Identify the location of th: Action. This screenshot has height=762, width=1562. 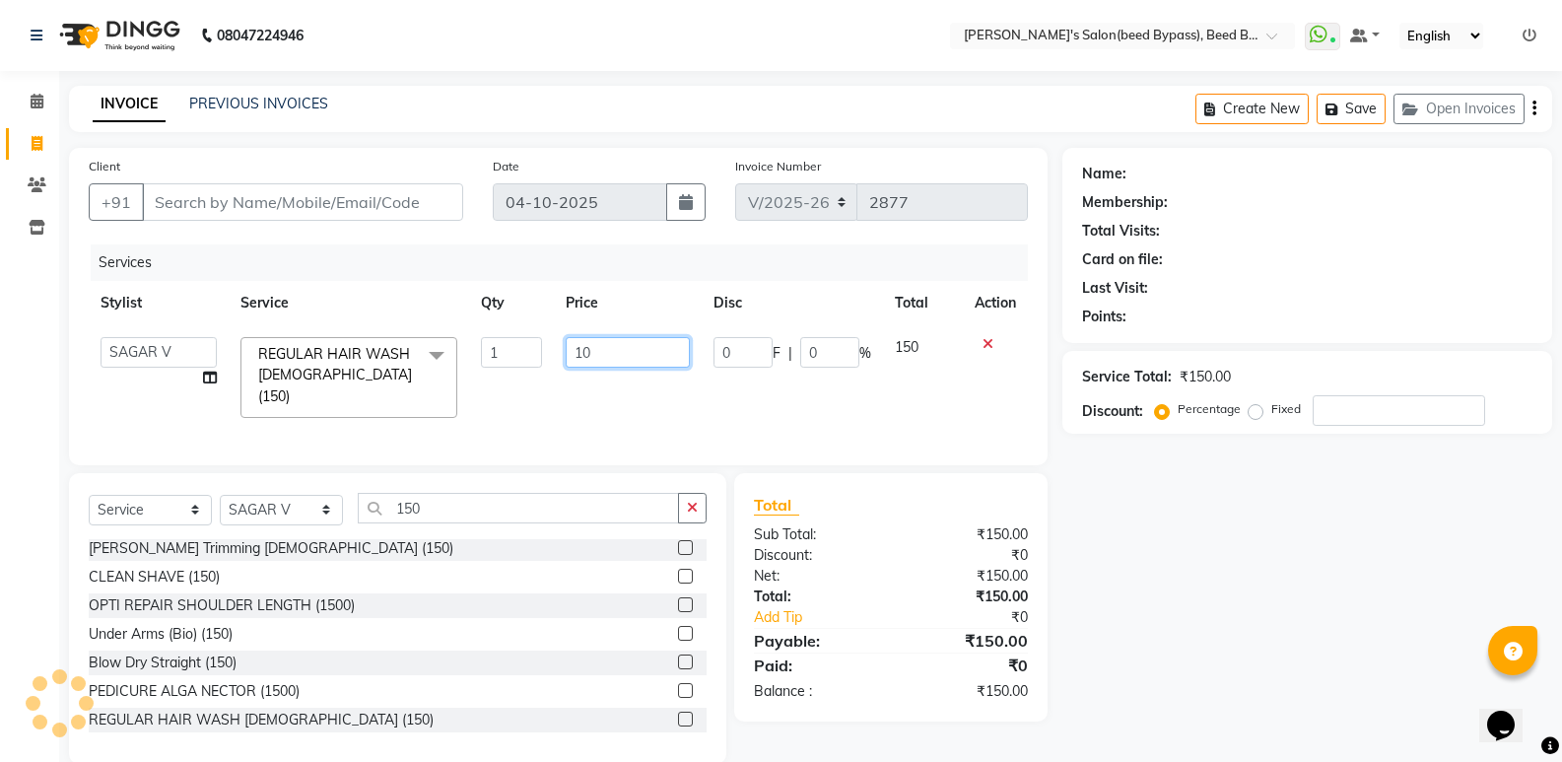
(995, 302).